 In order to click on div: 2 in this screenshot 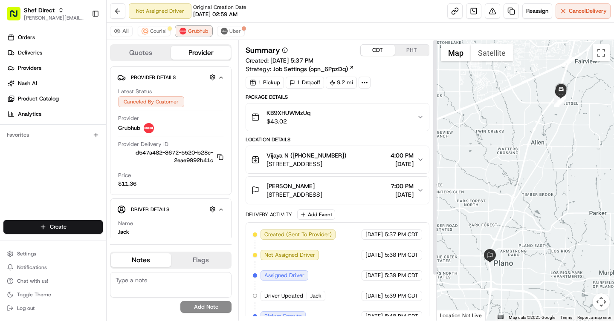, I will do `click(561, 99)`.